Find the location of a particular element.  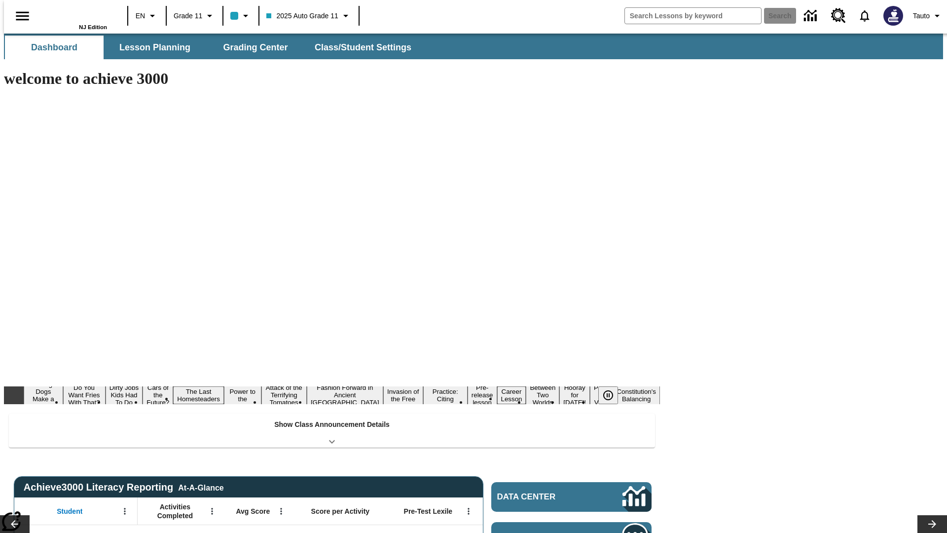

div: Pause is located at coordinates (613, 395).